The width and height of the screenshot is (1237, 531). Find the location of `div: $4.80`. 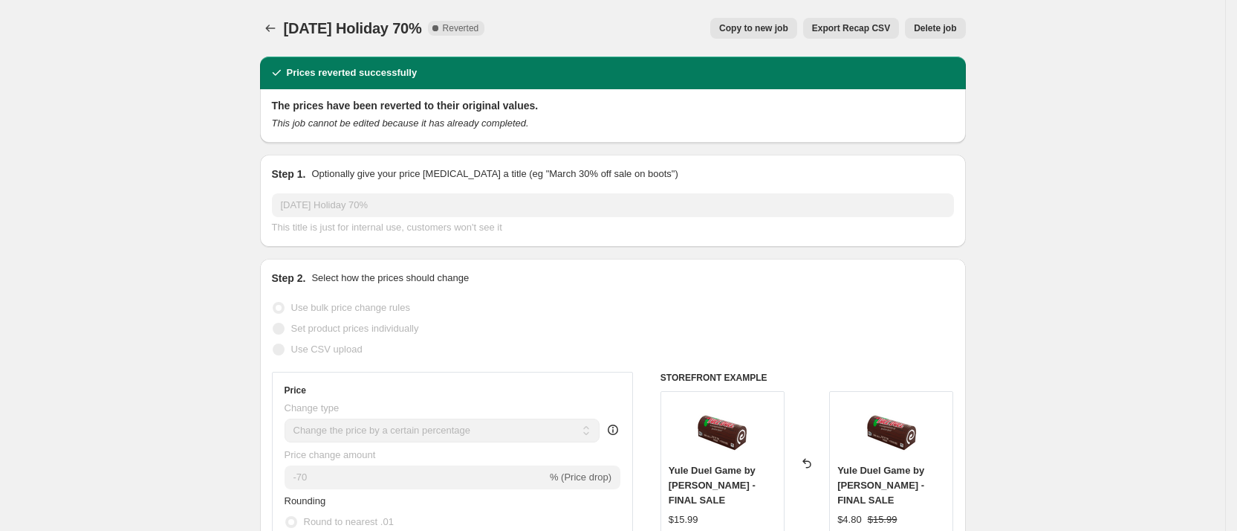

div: $4.80 is located at coordinates (849, 519).